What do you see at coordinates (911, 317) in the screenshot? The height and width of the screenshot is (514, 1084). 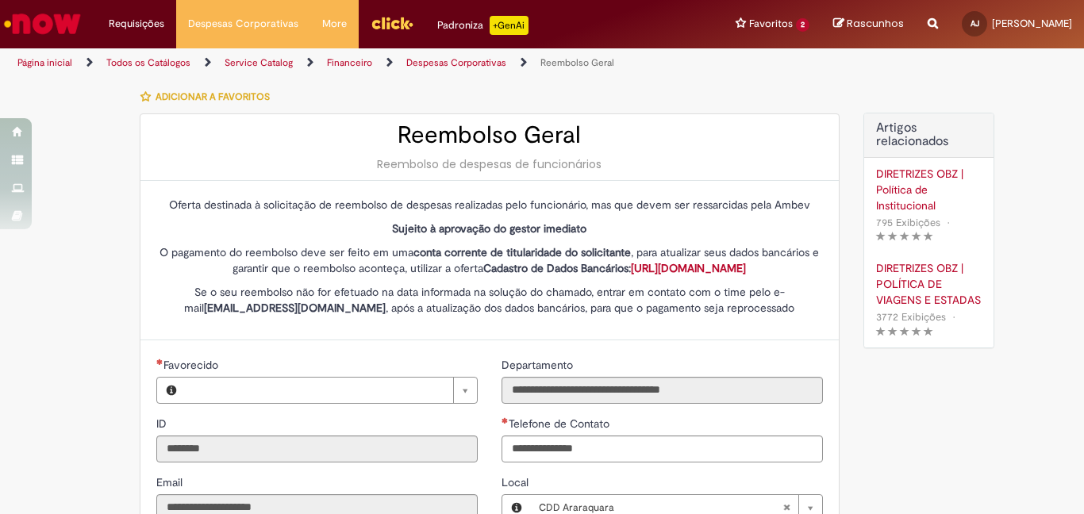 I see `span: 3772 Exibições` at bounding box center [911, 317].